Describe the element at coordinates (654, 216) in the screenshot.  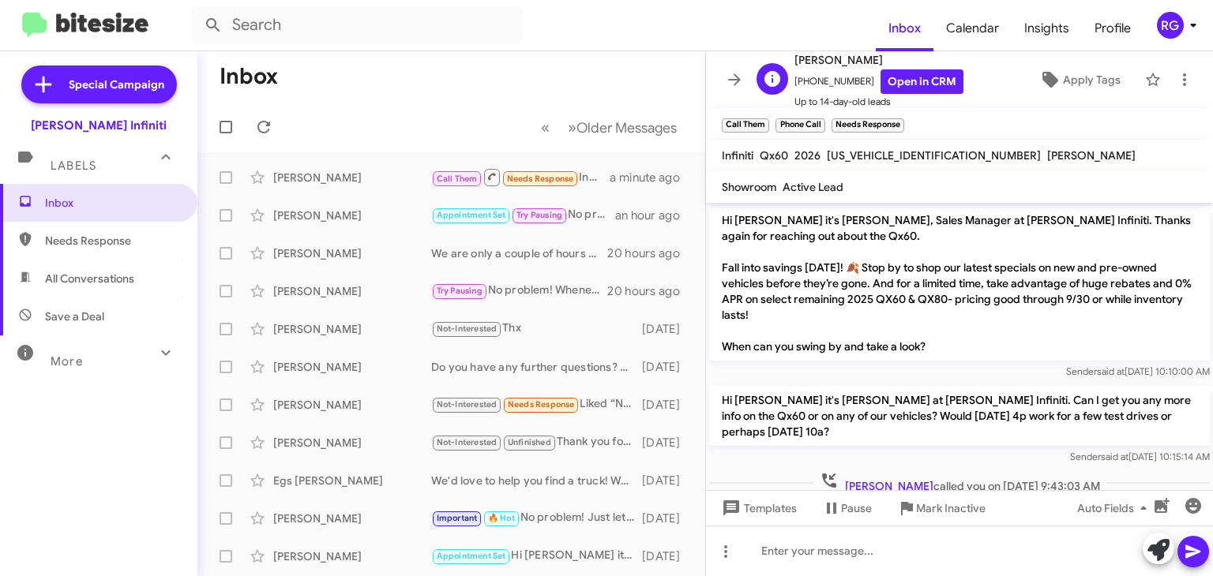
I see `div: an hour ago` at that location.